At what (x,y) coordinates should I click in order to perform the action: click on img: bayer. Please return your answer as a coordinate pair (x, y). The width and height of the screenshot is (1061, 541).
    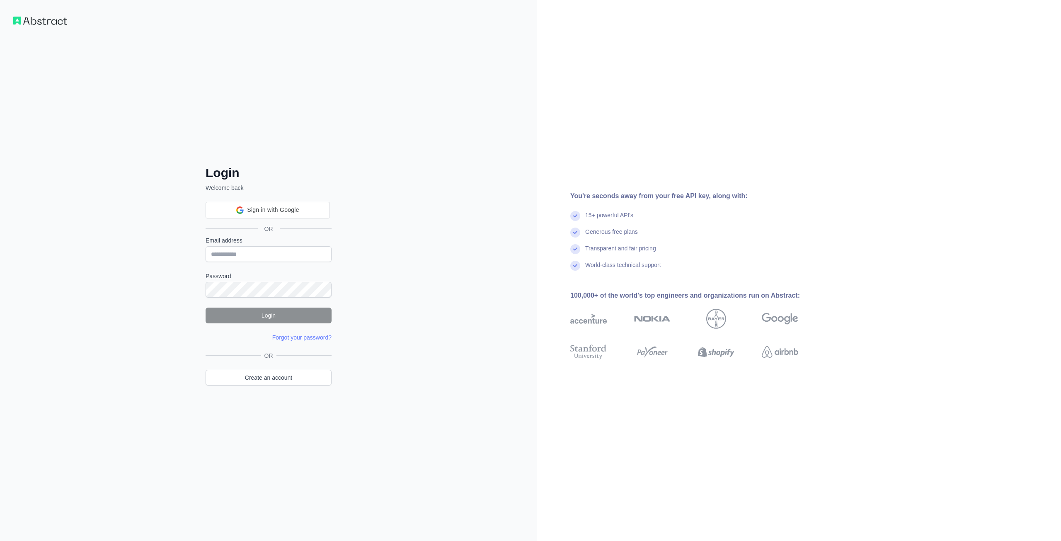
    Looking at the image, I should click on (716, 319).